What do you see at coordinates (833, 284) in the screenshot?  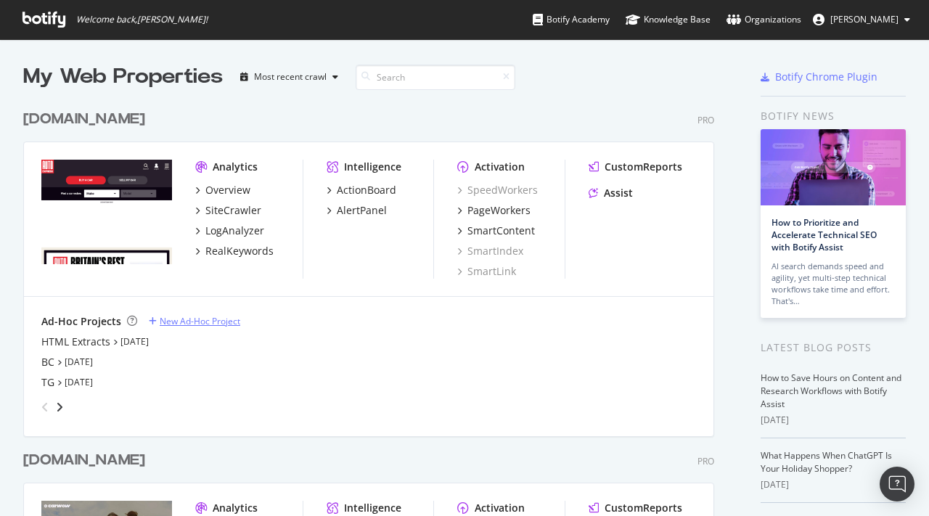 I see `div: AI search demands speed and agility, yet multi-step technical workflows take time and effort. Tha...` at bounding box center [833, 284].